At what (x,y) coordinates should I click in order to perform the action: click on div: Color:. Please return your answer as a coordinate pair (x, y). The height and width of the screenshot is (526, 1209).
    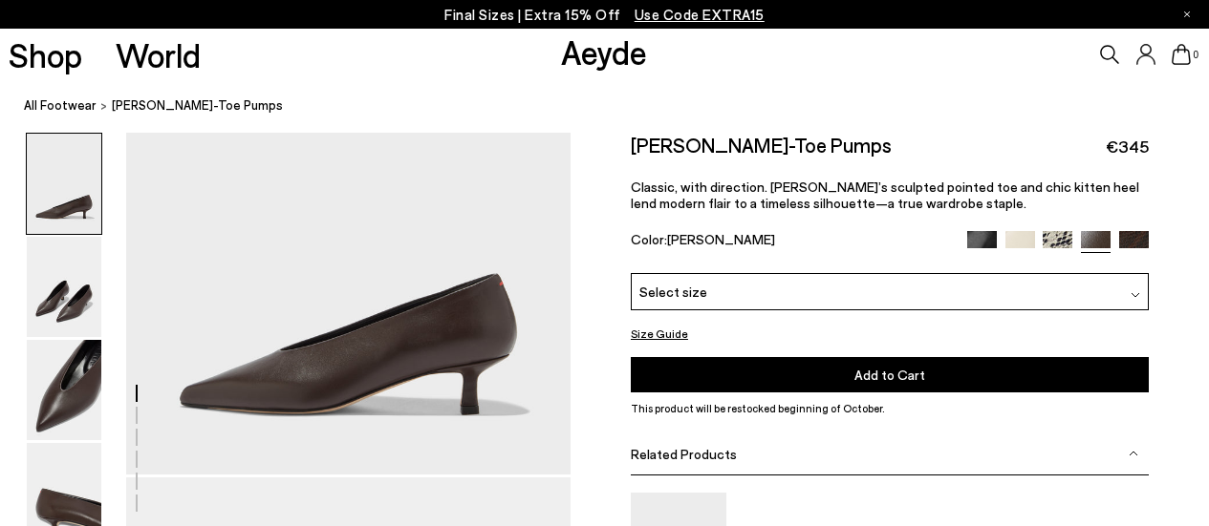
    Looking at the image, I should click on (790, 242).